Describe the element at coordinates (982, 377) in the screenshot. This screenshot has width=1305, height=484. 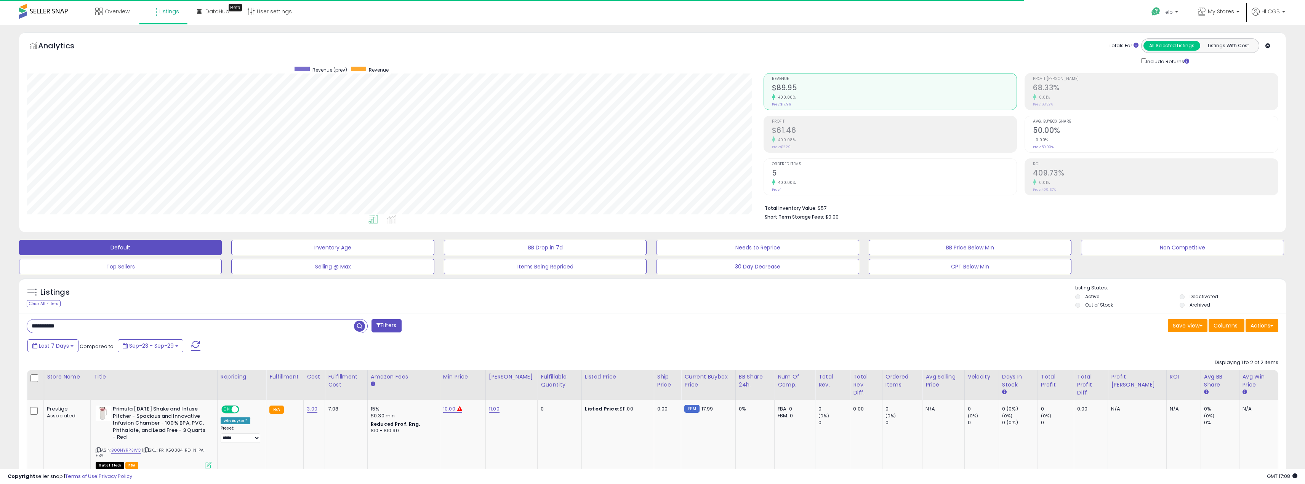
I see `div: Velocity` at that location.